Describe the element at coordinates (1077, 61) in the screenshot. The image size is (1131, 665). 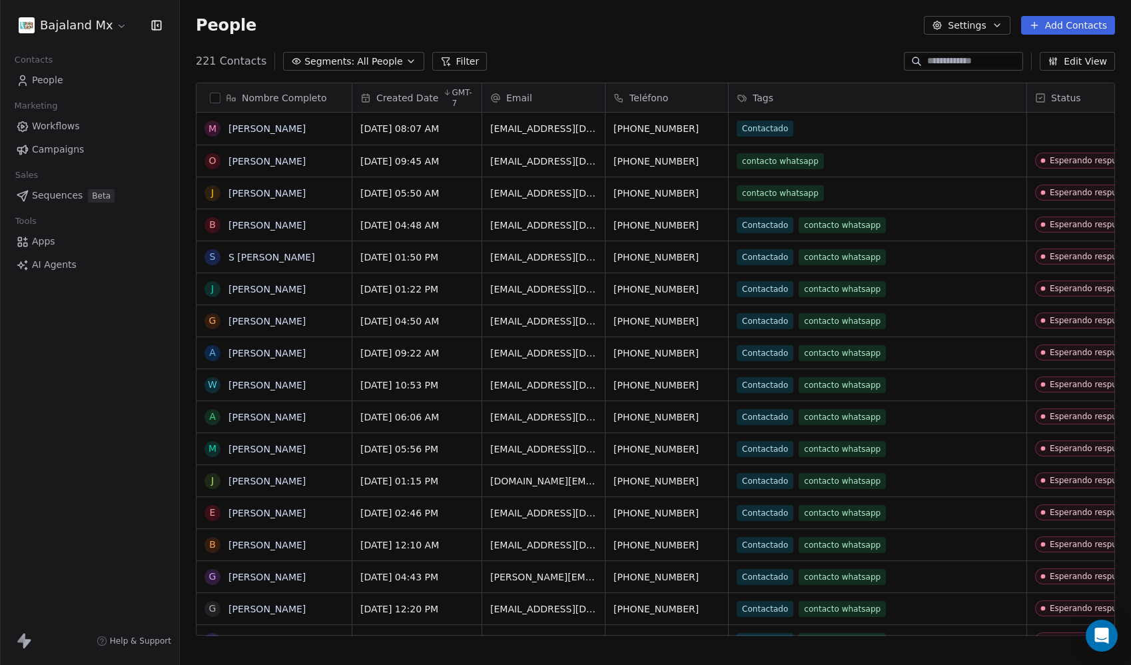
I see `button: Edit View` at that location.